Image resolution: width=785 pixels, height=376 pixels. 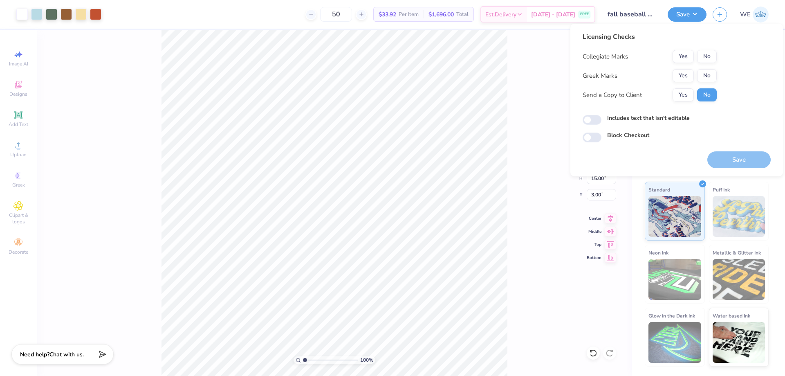 I want to click on span: Clipart & logos, so click(x=18, y=218).